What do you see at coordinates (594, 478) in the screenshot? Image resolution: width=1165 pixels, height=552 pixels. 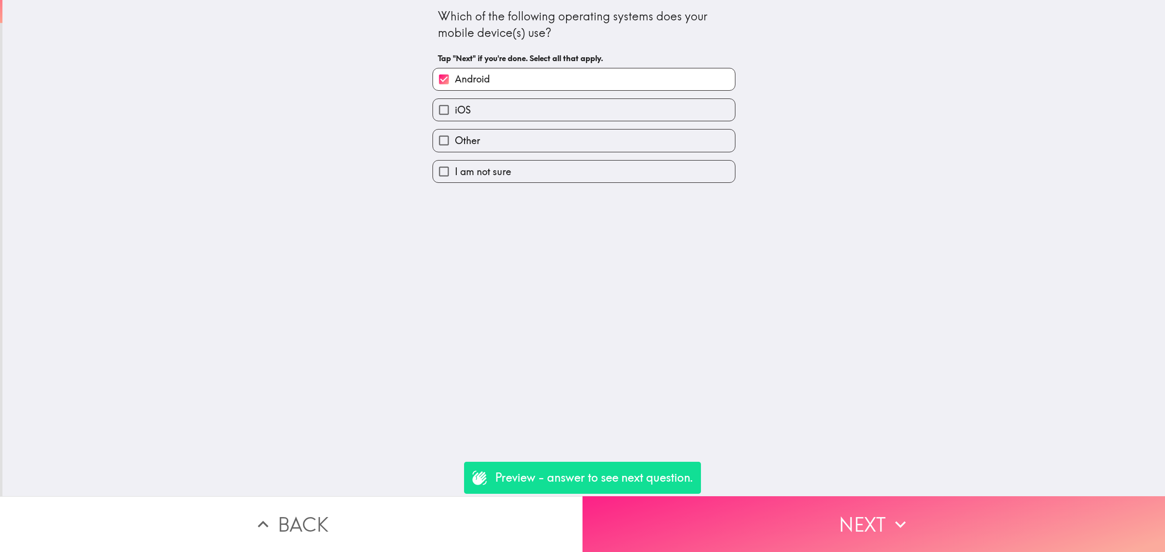 I see `p: Preview - answer to see next question.` at bounding box center [594, 478].